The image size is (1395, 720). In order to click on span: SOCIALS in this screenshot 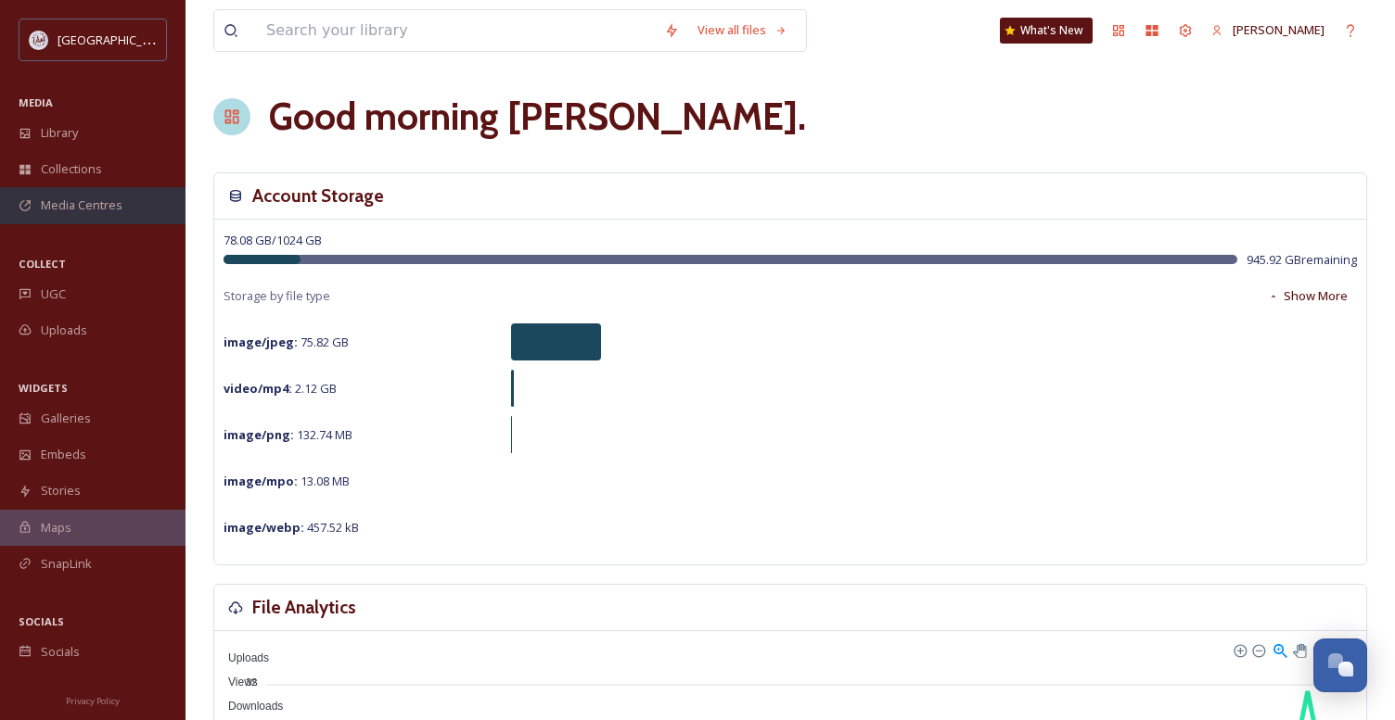, I will do `click(41, 621)`.